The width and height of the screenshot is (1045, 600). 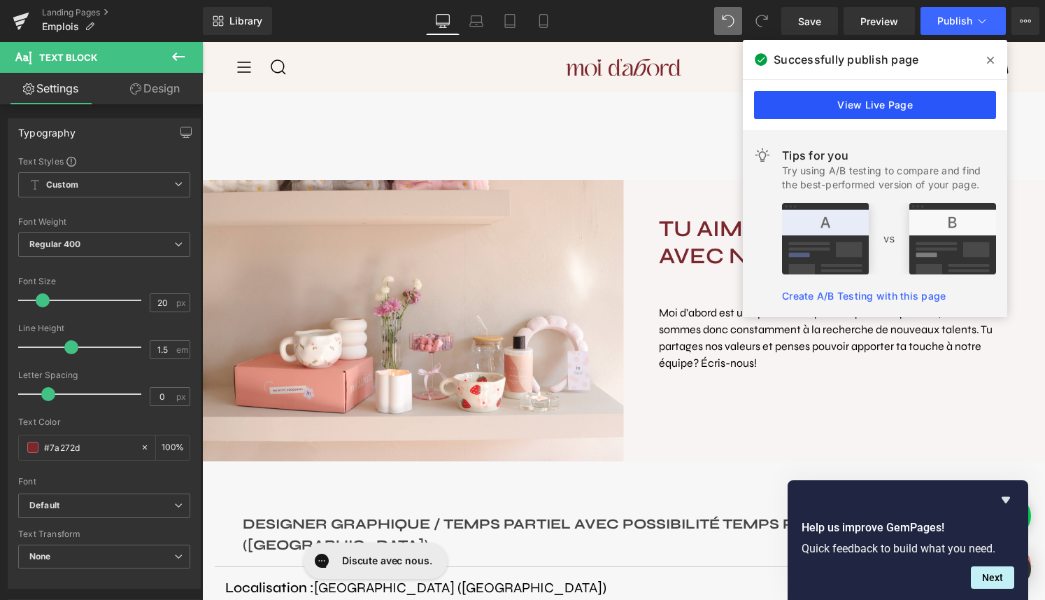 What do you see at coordinates (40, 556) in the screenshot?
I see `b: None` at bounding box center [40, 556].